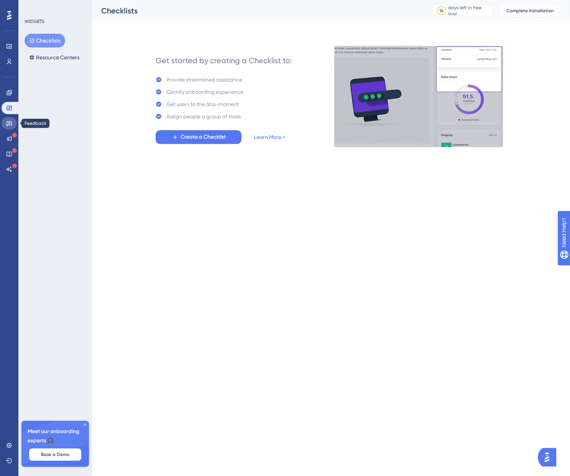  What do you see at coordinates (55, 455) in the screenshot?
I see `button: Book a Demo` at bounding box center [55, 455].